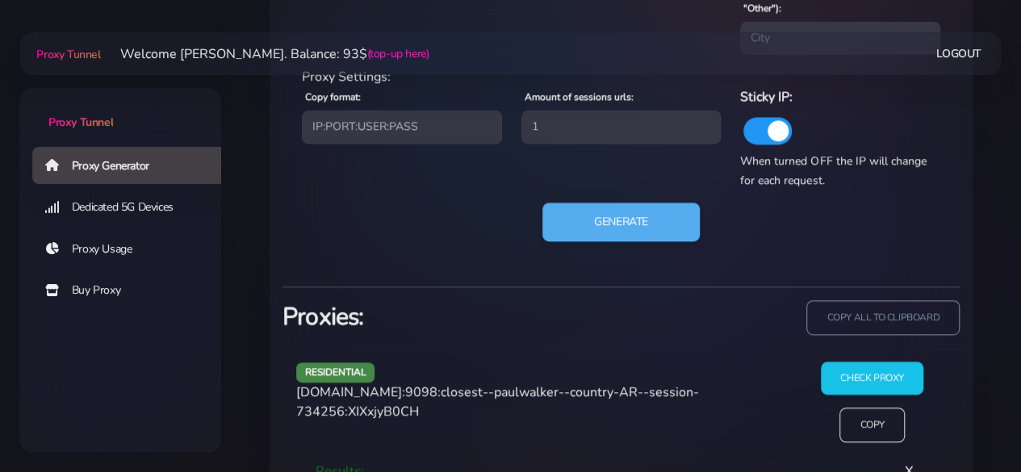  I want to click on div: Proxy Settings:, so click(621, 77).